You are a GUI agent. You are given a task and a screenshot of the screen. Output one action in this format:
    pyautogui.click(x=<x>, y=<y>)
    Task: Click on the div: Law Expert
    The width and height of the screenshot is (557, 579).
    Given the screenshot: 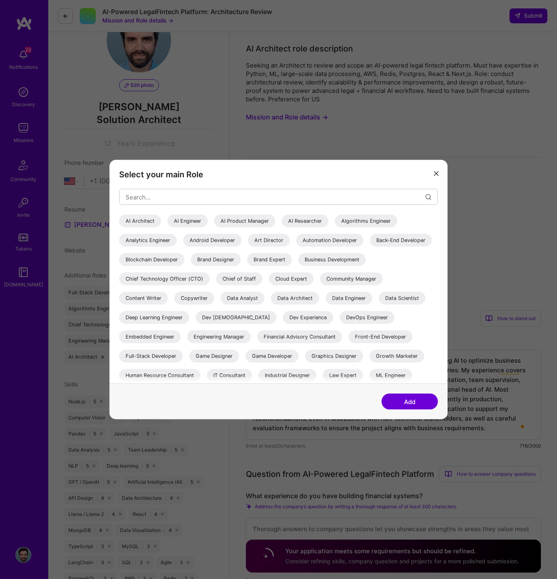 What is the action you would take?
    pyautogui.click(x=343, y=376)
    